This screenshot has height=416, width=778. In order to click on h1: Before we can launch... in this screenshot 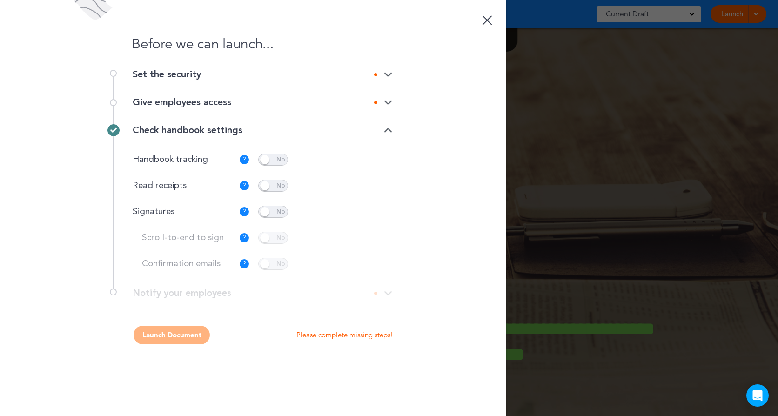, I will do `click(253, 44)`.